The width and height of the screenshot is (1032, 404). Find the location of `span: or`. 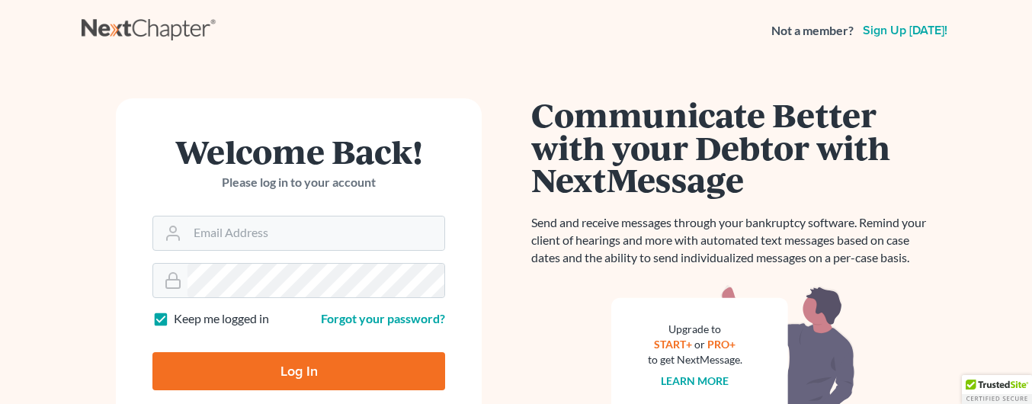

span: or is located at coordinates (701, 344).